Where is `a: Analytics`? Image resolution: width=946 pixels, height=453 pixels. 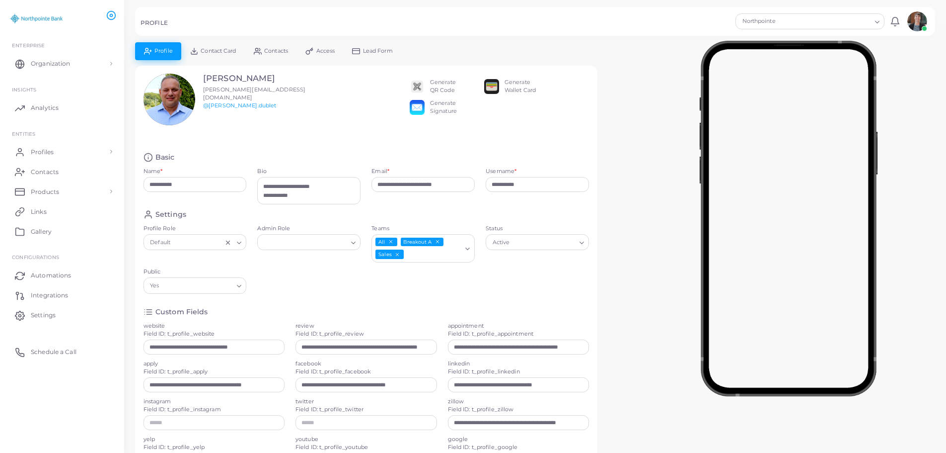
a: Analytics is located at coordinates (62, 108).